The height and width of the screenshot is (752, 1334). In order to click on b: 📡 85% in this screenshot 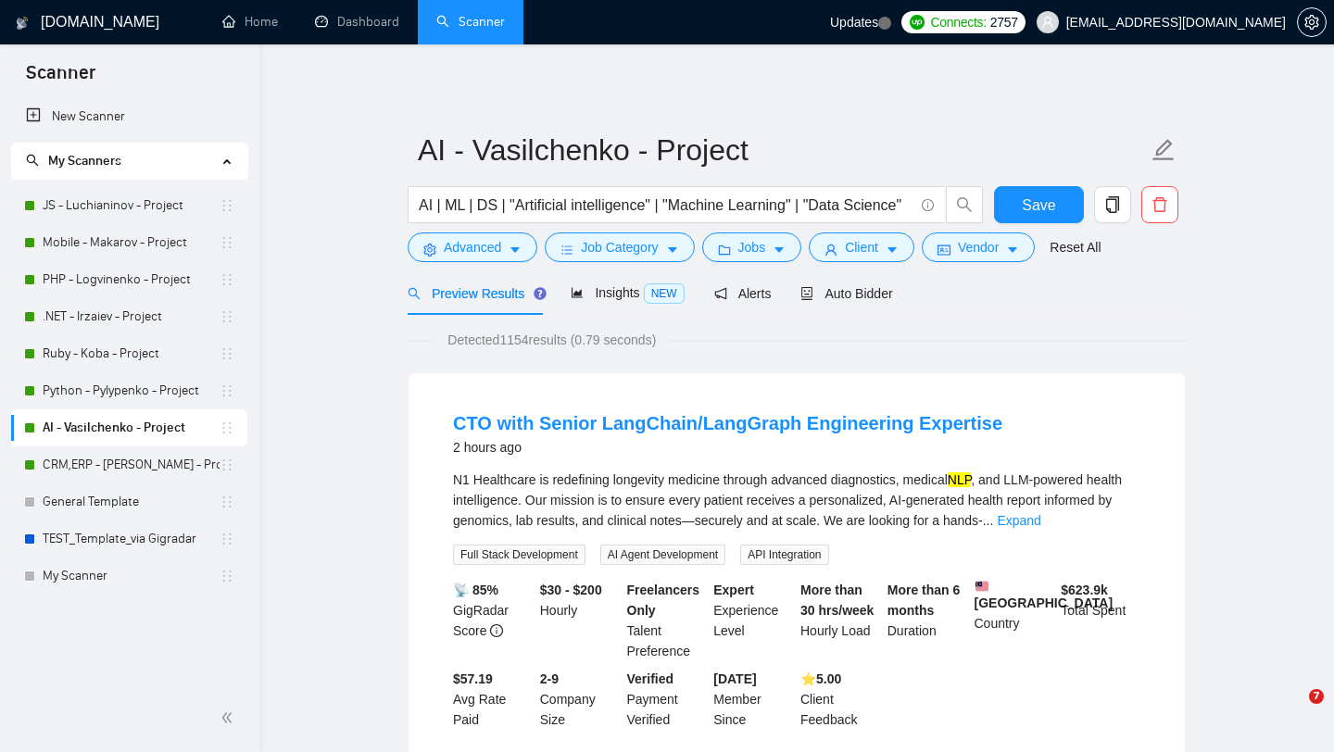, I will do `click(475, 590)`.